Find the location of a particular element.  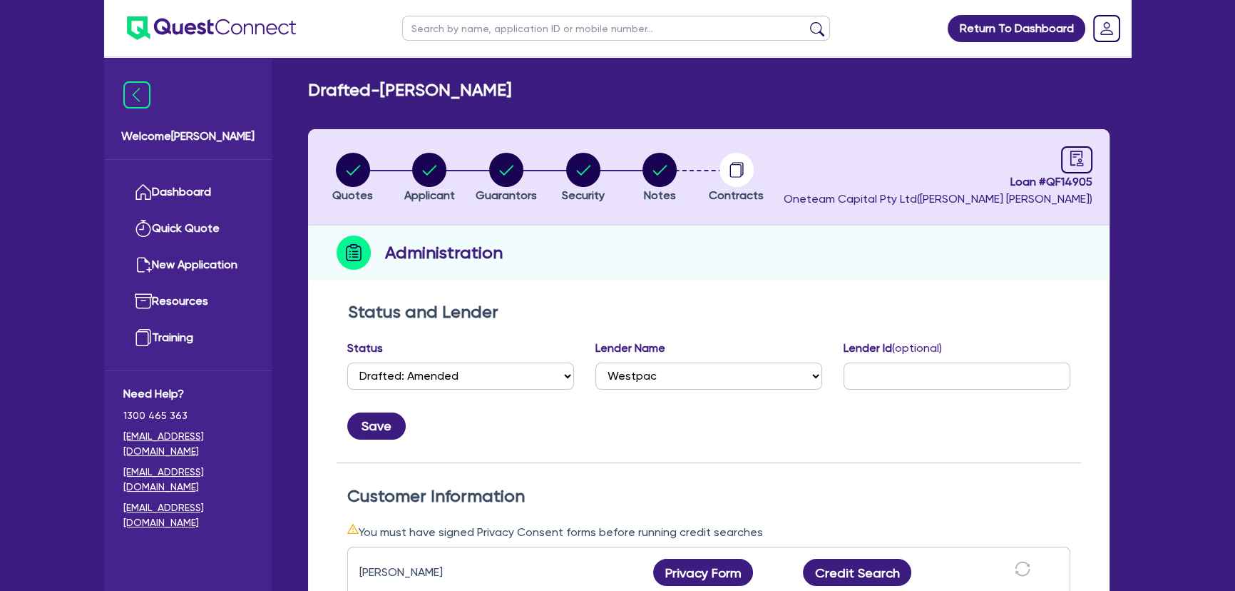

a: New Application is located at coordinates (188, 265).